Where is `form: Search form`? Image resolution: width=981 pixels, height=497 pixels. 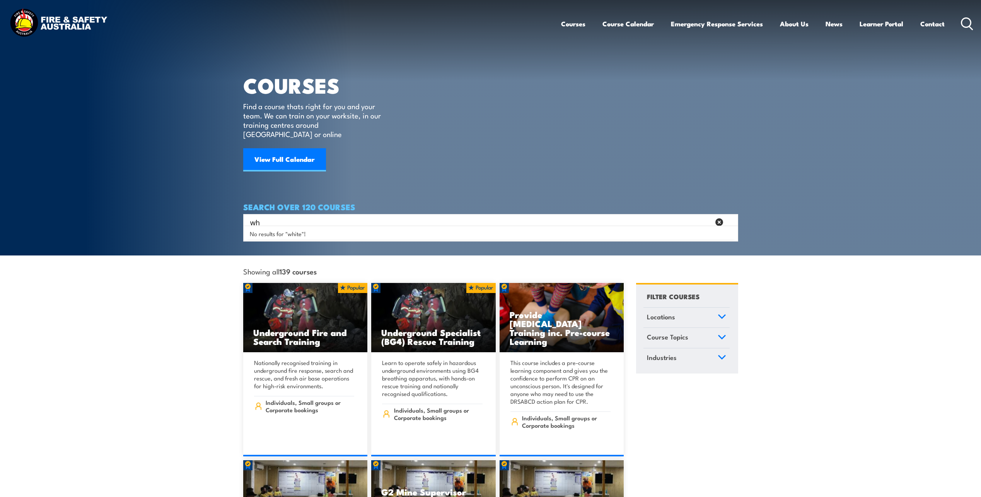
form: Search form is located at coordinates (482, 222).